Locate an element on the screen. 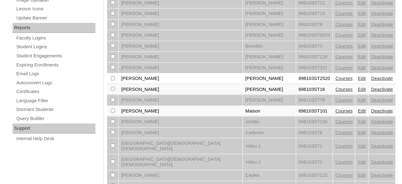 The width and height of the screenshot is (402, 184). td: 696103ST16 is located at coordinates (315, 90).